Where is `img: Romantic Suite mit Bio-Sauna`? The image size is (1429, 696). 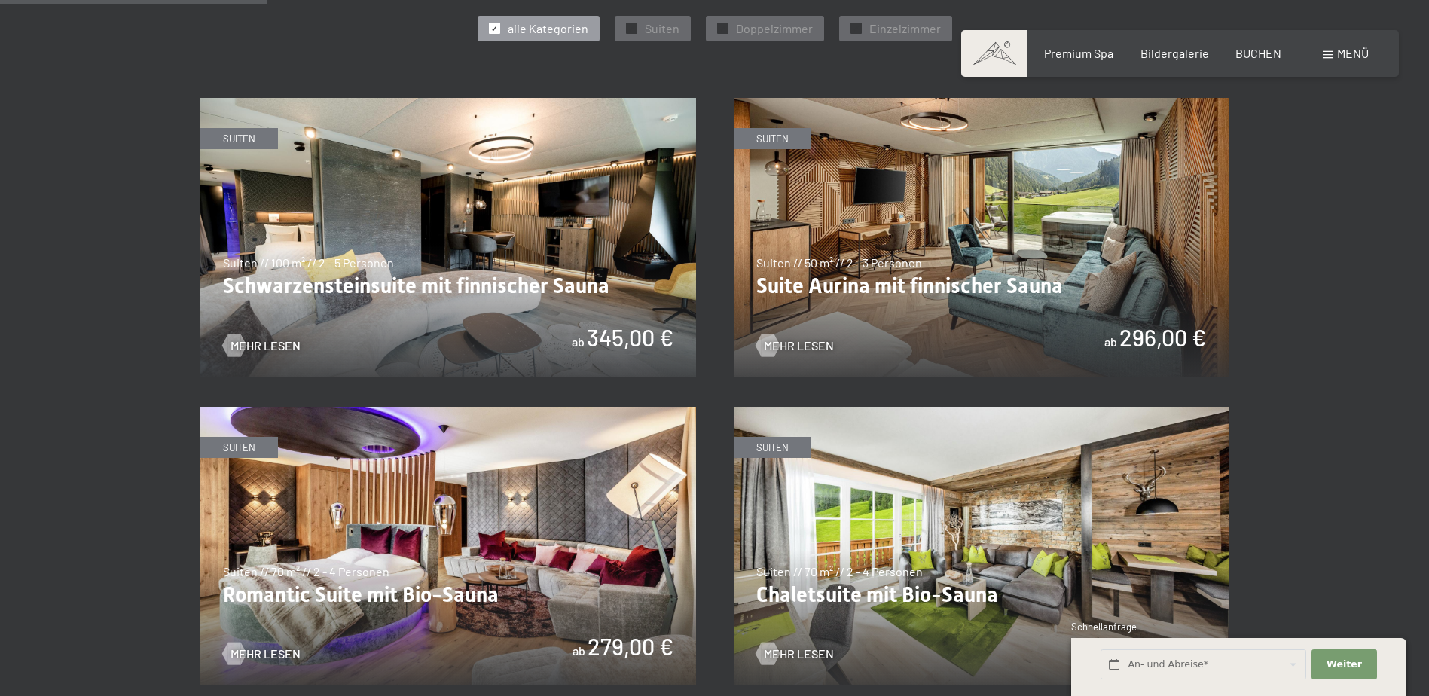
img: Romantic Suite mit Bio-Sauna is located at coordinates (448, 546).